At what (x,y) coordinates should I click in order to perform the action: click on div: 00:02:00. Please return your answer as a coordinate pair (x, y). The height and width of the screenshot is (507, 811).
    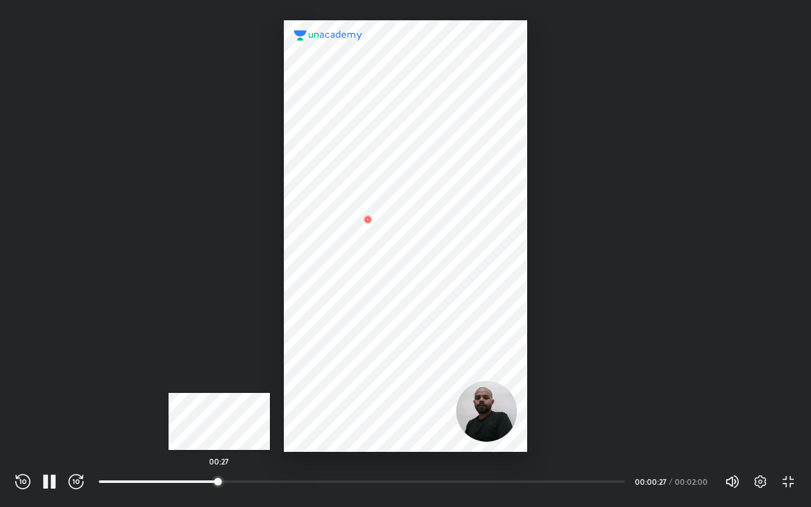
    Looking at the image, I should click on (692, 481).